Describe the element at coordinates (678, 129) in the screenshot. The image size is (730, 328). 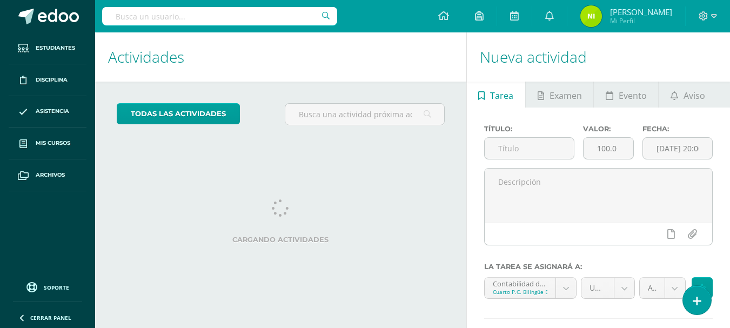
I see `label: Fecha:` at that location.